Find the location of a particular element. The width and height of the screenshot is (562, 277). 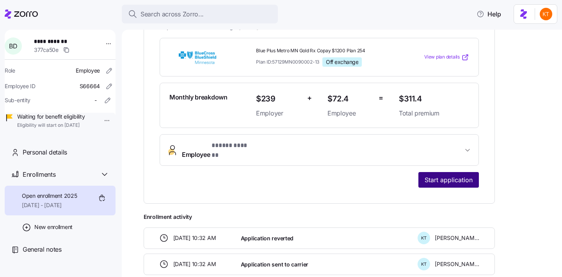

span: Waiting for benefit eligibility is located at coordinates (51, 117).